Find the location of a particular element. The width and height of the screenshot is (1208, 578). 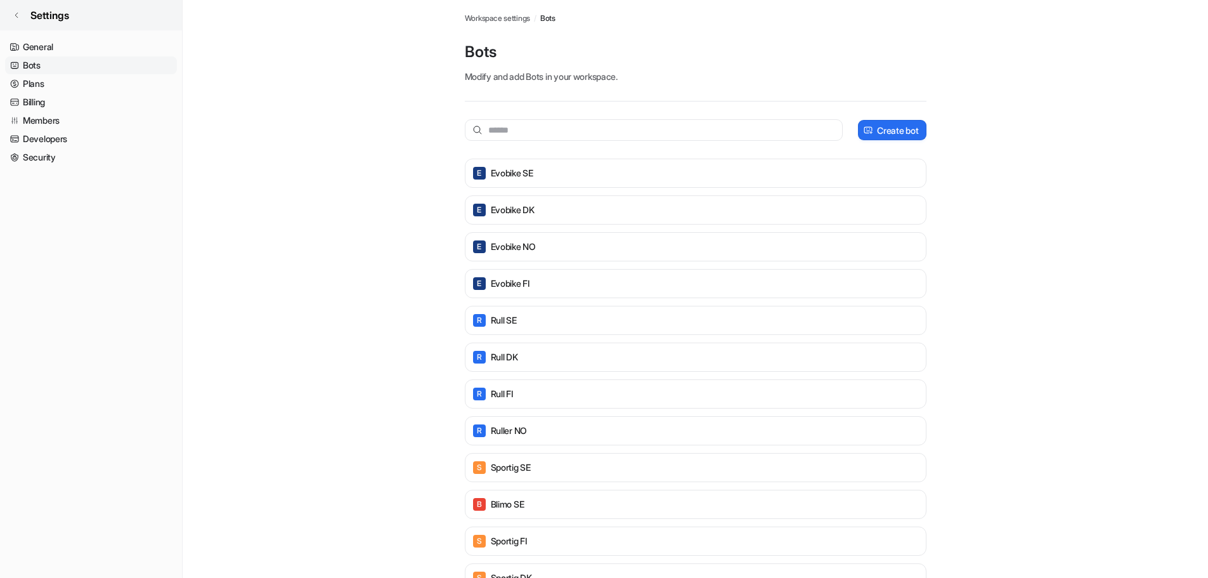

p: Rull FI is located at coordinates (502, 394).